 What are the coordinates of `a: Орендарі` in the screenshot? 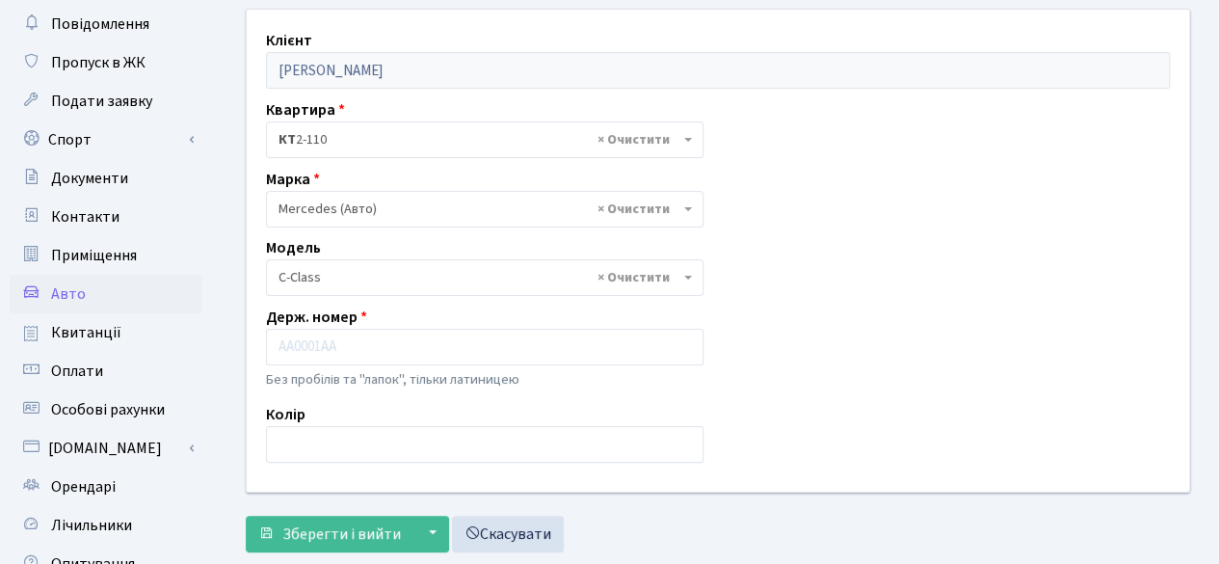 It's located at (106, 487).